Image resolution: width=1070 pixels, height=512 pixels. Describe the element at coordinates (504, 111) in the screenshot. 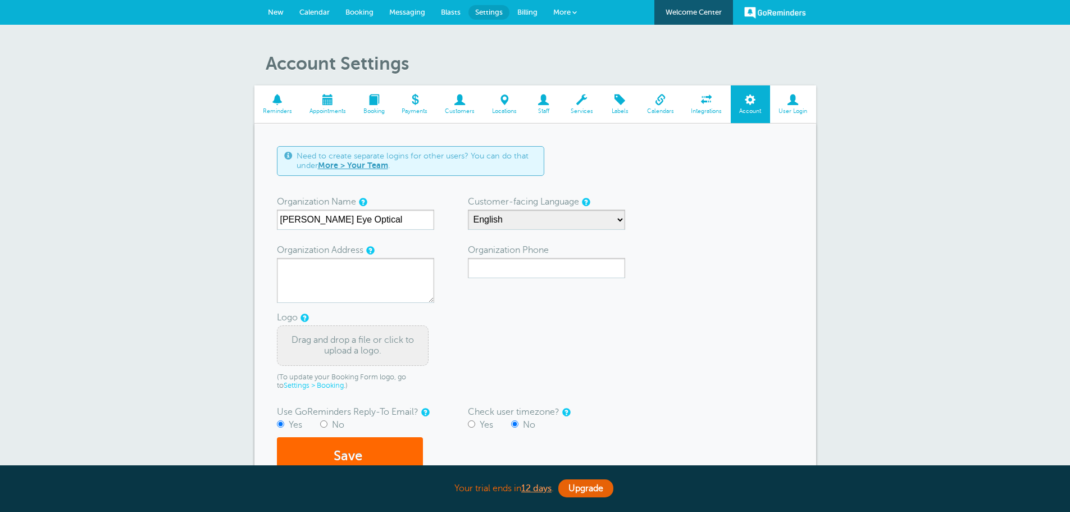

I see `span: Locations` at that location.